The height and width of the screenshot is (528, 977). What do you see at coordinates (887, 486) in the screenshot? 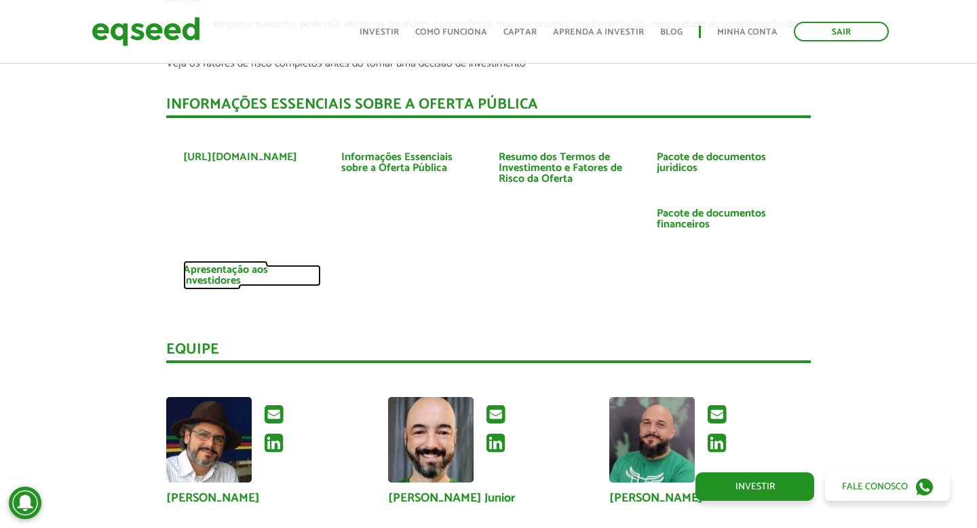
I see `a: Fale conosco` at bounding box center [887, 486].